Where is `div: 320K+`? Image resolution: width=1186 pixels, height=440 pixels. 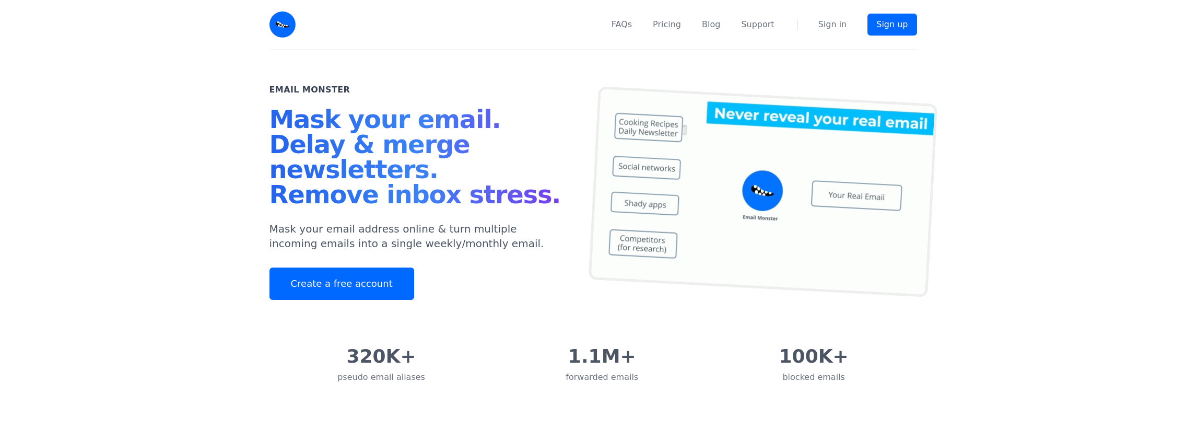
div: 320K+ is located at coordinates (381, 356).